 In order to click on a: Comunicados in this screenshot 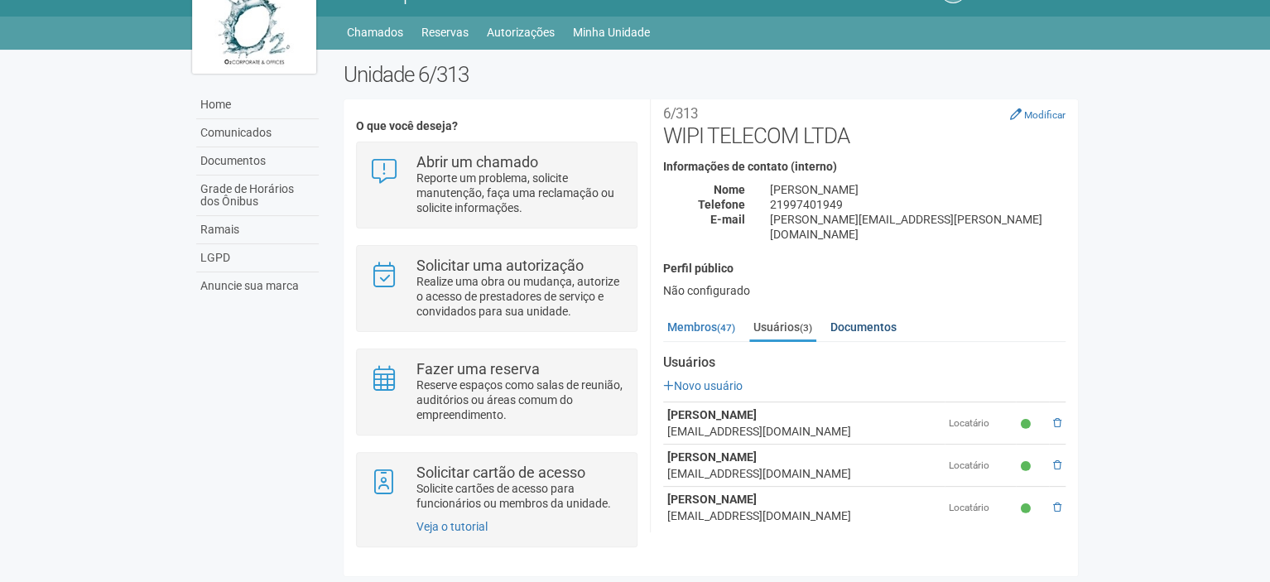, I will do `click(257, 133)`.